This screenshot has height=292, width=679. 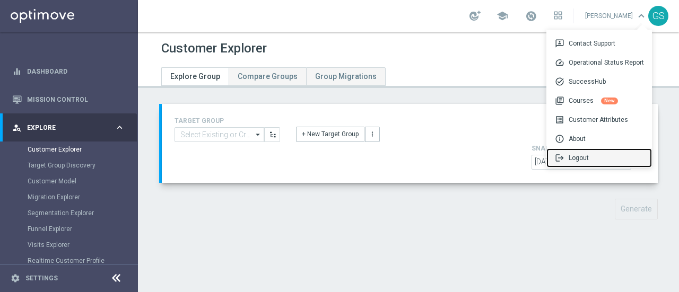 I want to click on i: person_search, so click(x=17, y=128).